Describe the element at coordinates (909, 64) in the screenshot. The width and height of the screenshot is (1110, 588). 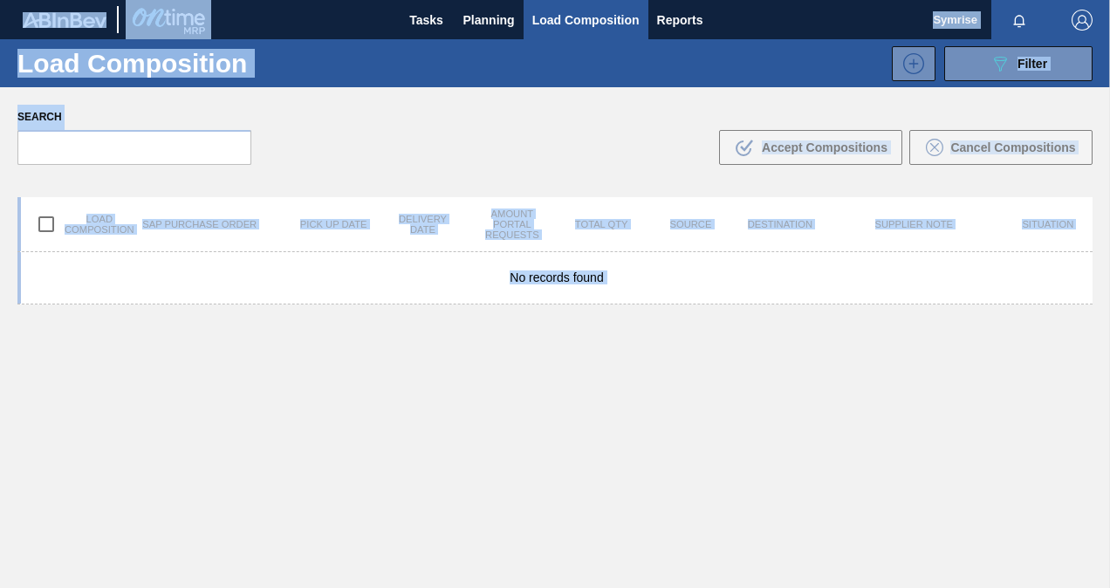
I see `div: New Load Composition` at that location.